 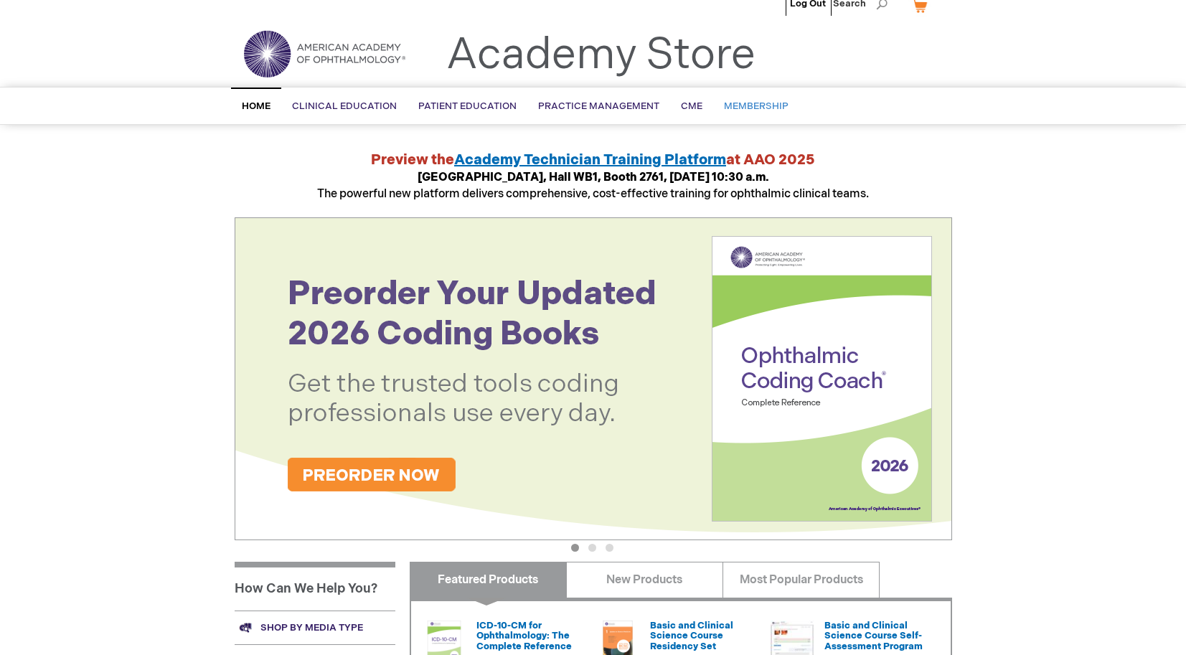 I want to click on a: Most Popular Products, so click(x=801, y=580).